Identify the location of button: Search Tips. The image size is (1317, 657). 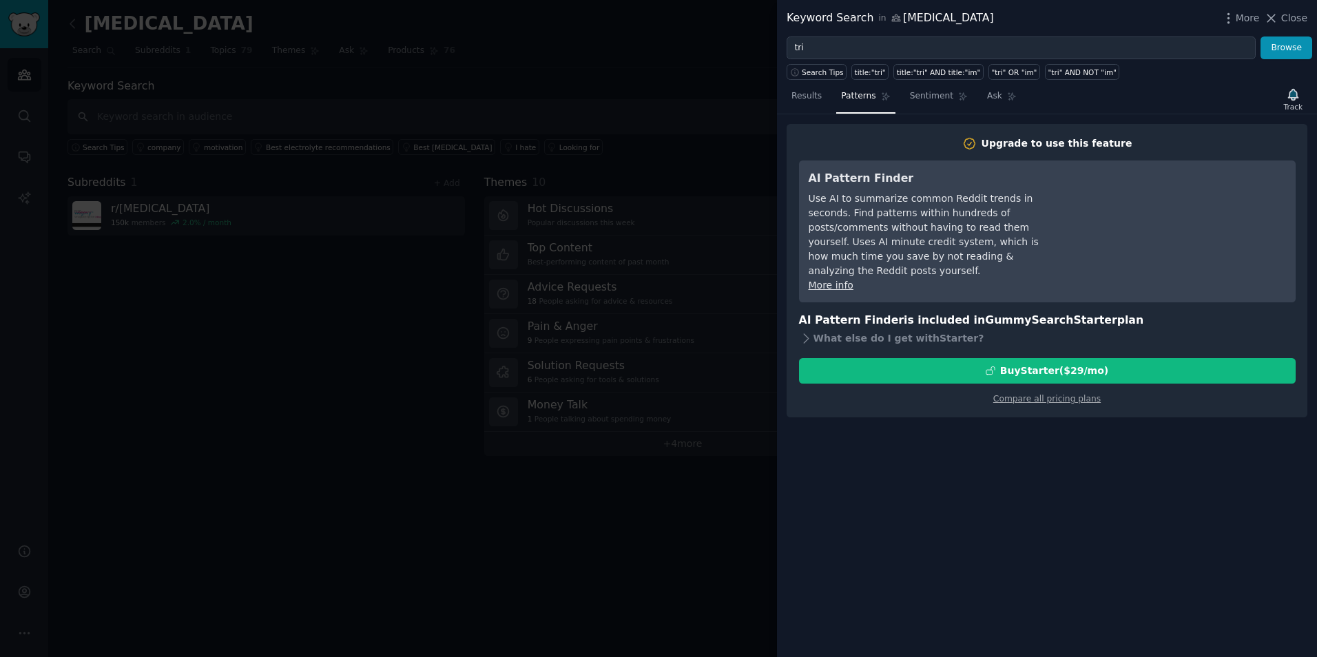
(816, 72).